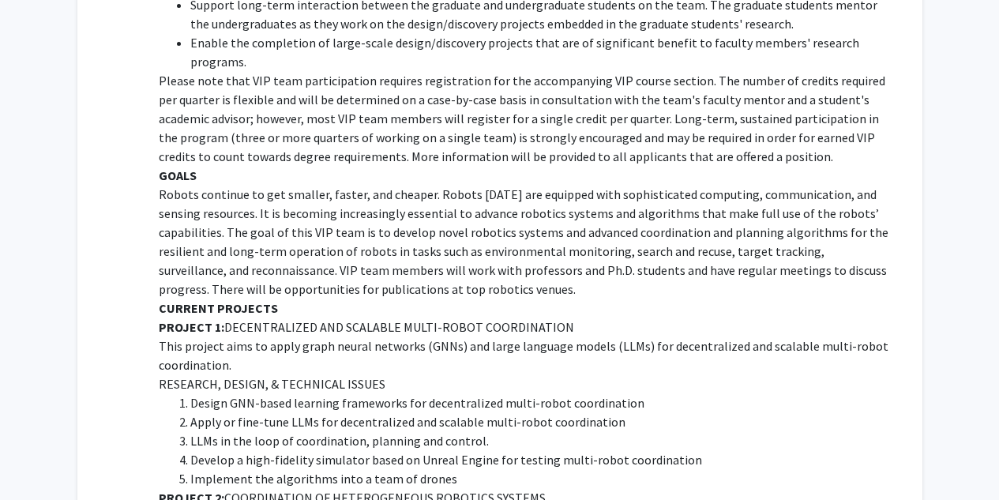 The width and height of the screenshot is (999, 500). Describe the element at coordinates (540, 52) in the screenshot. I see `li: Enable the completion of large-scale design/discovery projects that are of significant benefit to...` at that location.